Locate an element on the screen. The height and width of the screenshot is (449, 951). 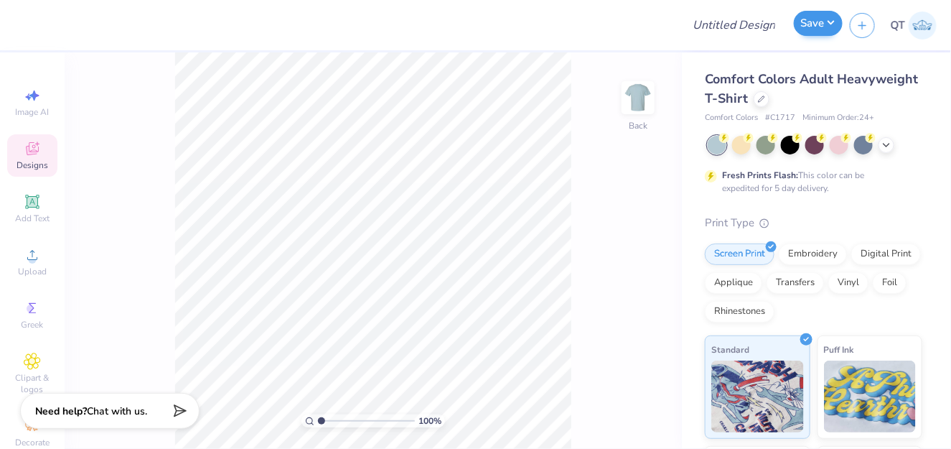
a: QT is located at coordinates (914, 25).